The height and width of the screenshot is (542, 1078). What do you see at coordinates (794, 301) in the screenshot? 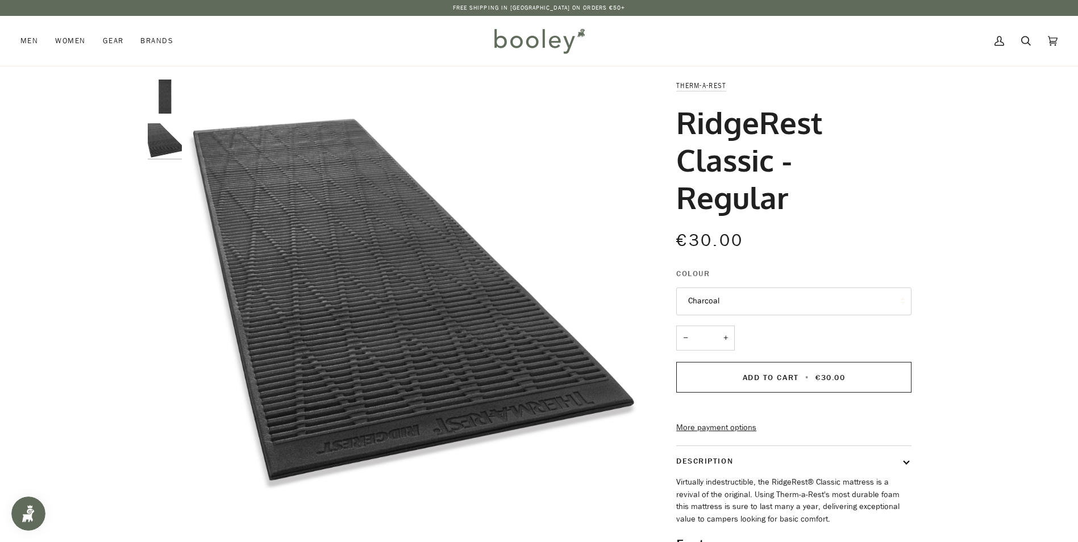
I see `button: Charcoal` at bounding box center [794, 301].